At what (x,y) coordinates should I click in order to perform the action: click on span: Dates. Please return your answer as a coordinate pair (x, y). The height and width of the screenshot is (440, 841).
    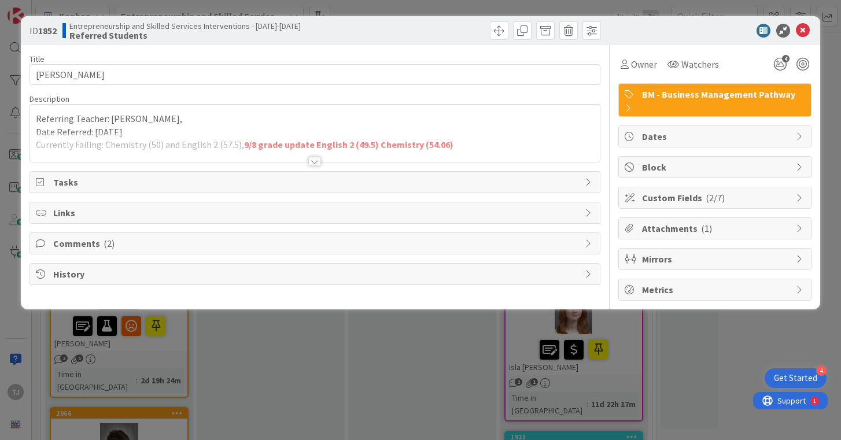
    Looking at the image, I should click on (716, 136).